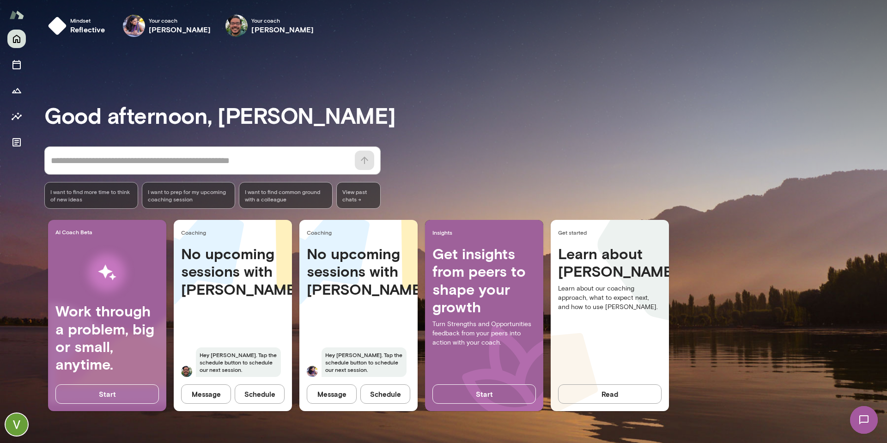  What do you see at coordinates (237, 26) in the screenshot?
I see `img: Mike Valdez Landeros` at bounding box center [237, 26].